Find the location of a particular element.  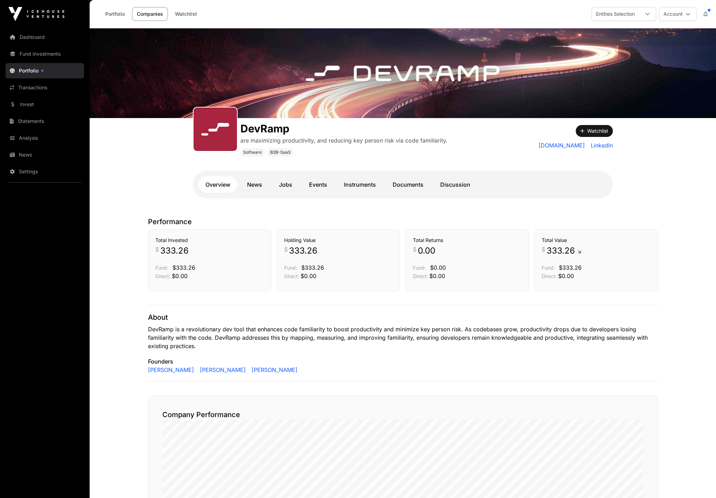

div: Chat Widget is located at coordinates (699, 481).